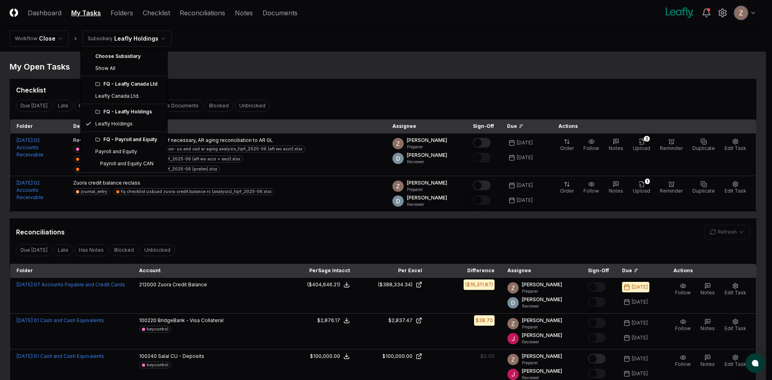 The height and width of the screenshot is (380, 772). What do you see at coordinates (124, 56) in the screenshot?
I see `div: Choose Subsidiary` at bounding box center [124, 56].